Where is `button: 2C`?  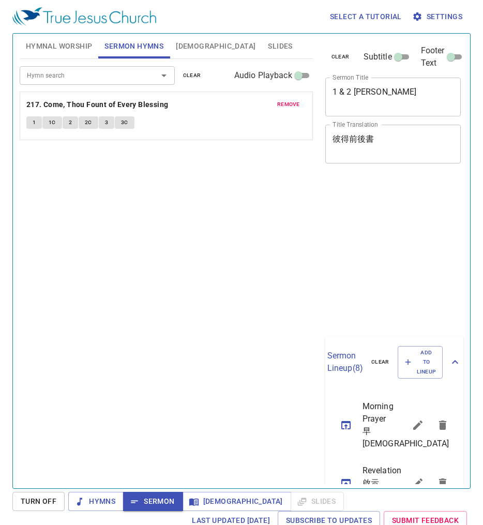 button: 2C is located at coordinates (88, 123).